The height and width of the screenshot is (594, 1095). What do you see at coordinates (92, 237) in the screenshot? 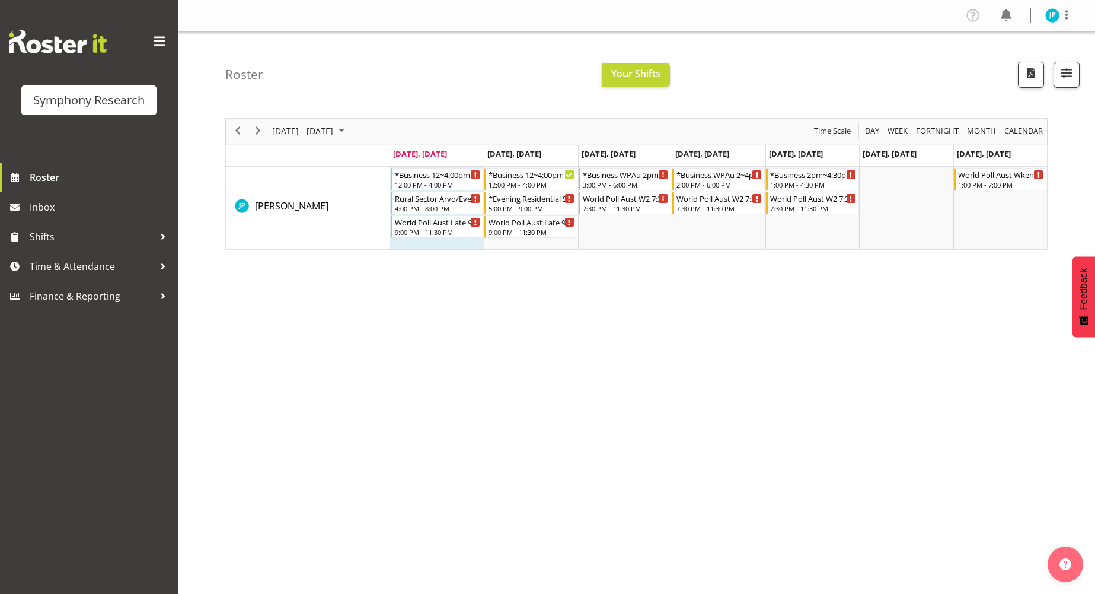
I see `span: Shifts` at bounding box center [92, 237].